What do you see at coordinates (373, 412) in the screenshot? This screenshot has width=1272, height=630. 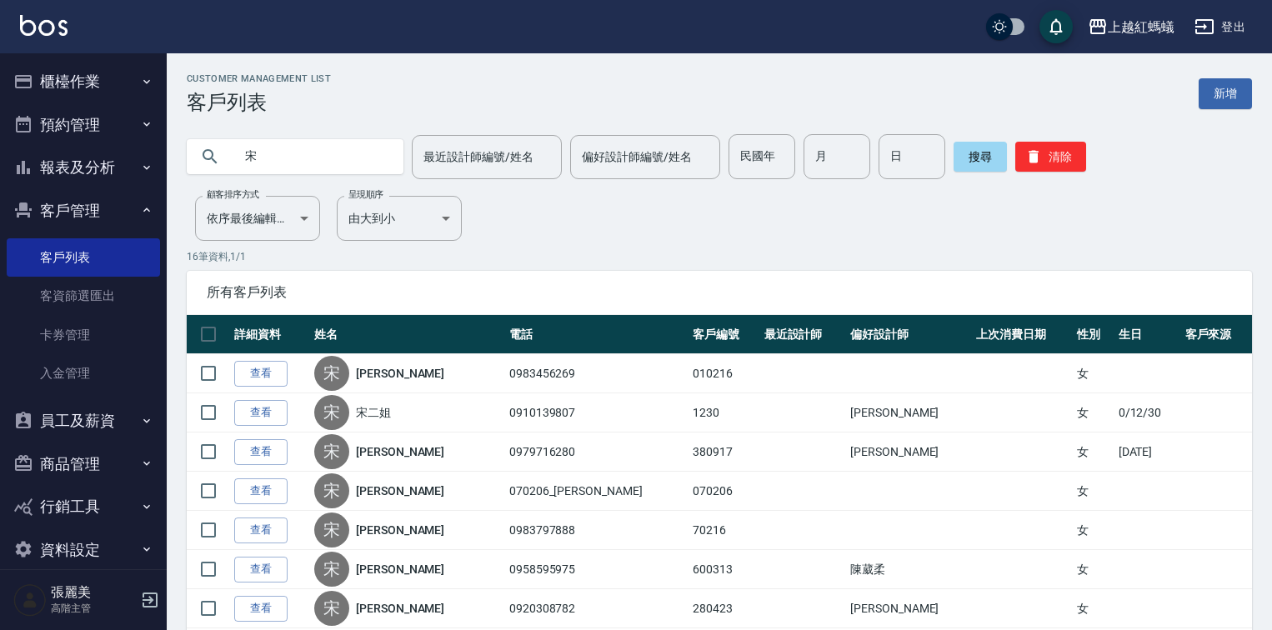 I see `a: 宋二姐` at bounding box center [373, 412].